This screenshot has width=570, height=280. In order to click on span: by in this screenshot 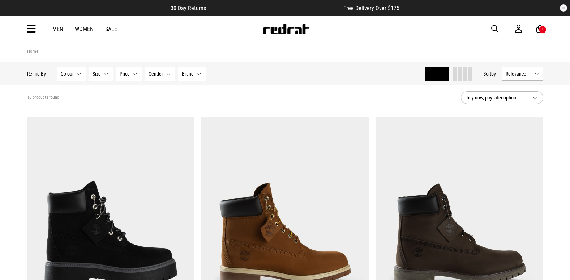, I will do `click(493, 74)`.